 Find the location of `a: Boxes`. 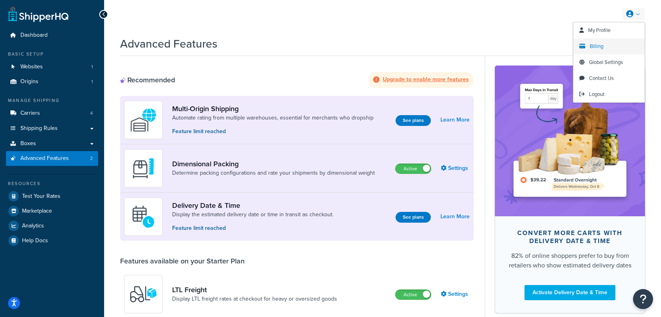

a: Boxes is located at coordinates (52, 144).